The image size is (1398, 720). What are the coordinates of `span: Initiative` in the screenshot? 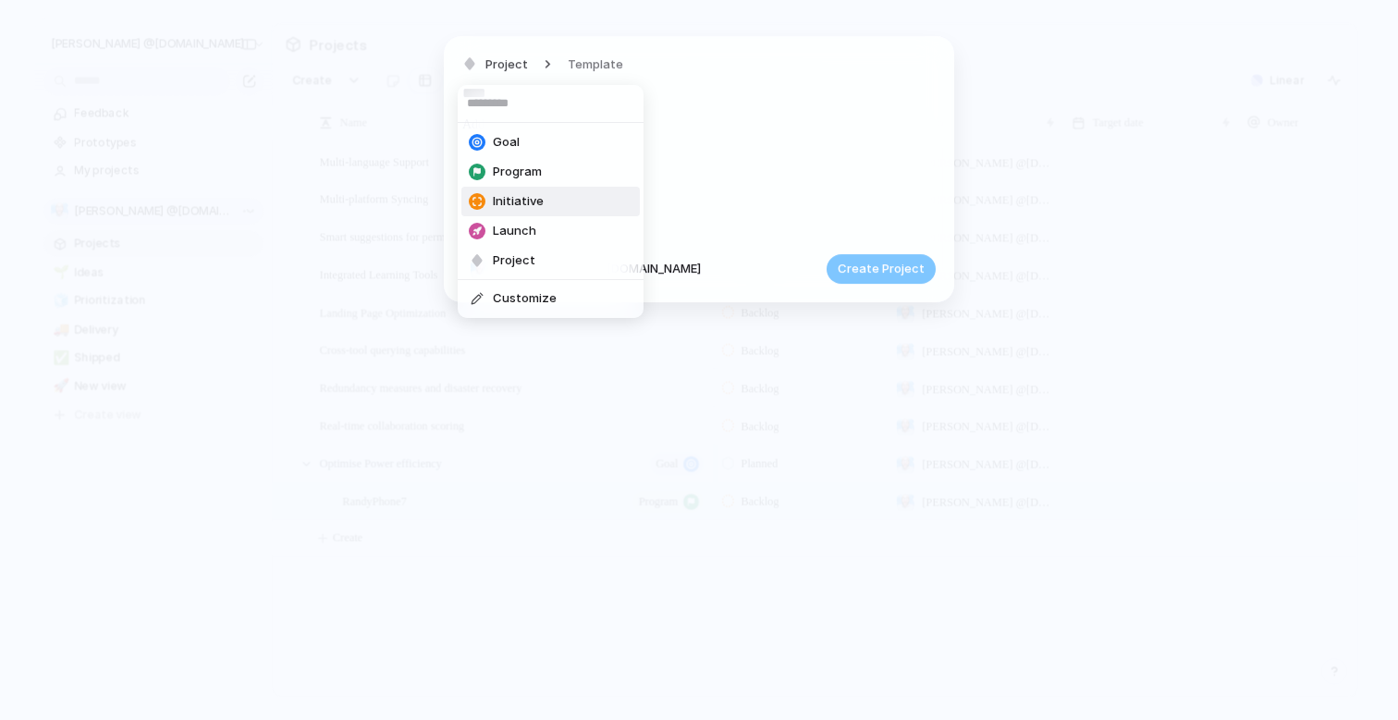 It's located at (518, 202).